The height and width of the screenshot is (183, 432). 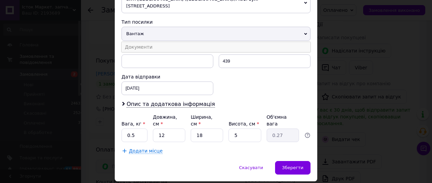 I want to click on span: Додати місце, so click(x=146, y=151).